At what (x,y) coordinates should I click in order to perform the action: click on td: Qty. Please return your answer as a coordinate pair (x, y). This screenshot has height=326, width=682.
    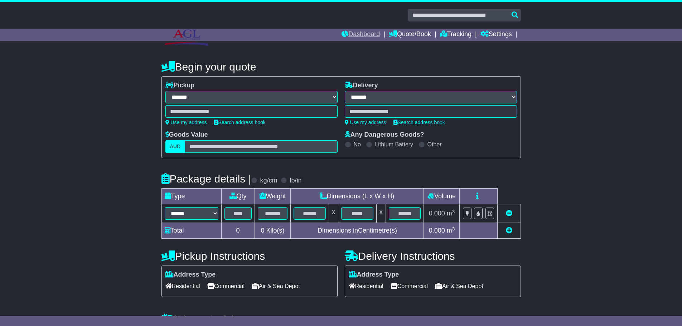
    Looking at the image, I should click on (238, 196).